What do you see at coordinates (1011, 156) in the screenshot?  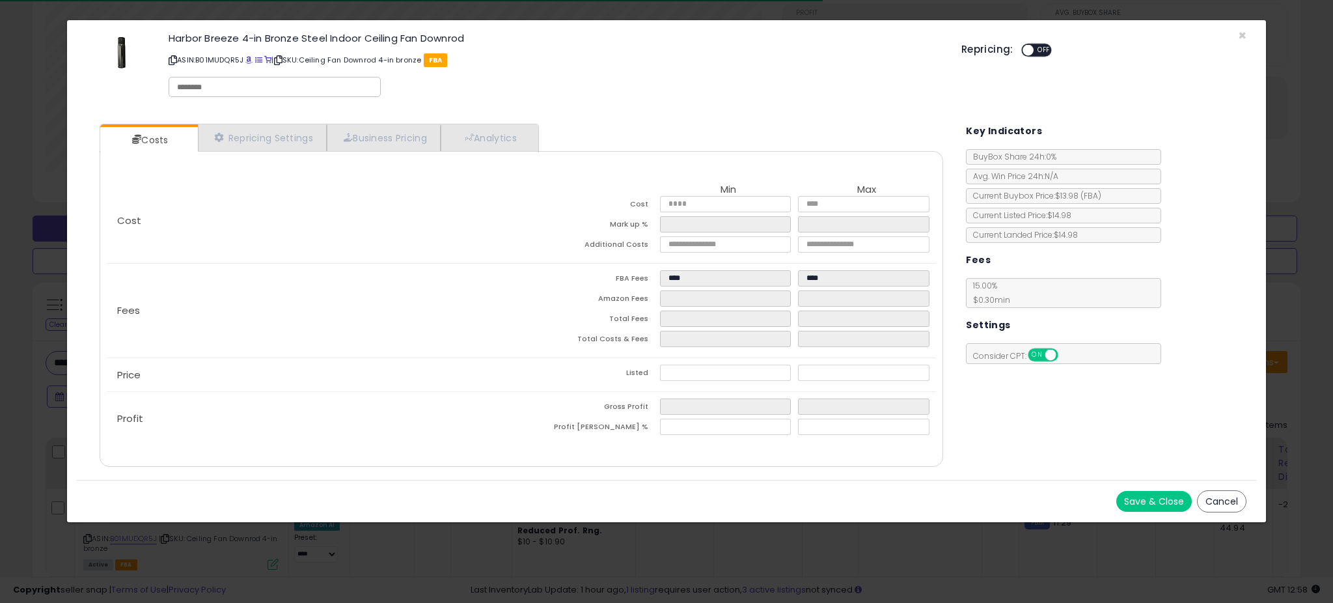 I see `span: BuyBox Share 24h: 0%` at bounding box center [1011, 156].